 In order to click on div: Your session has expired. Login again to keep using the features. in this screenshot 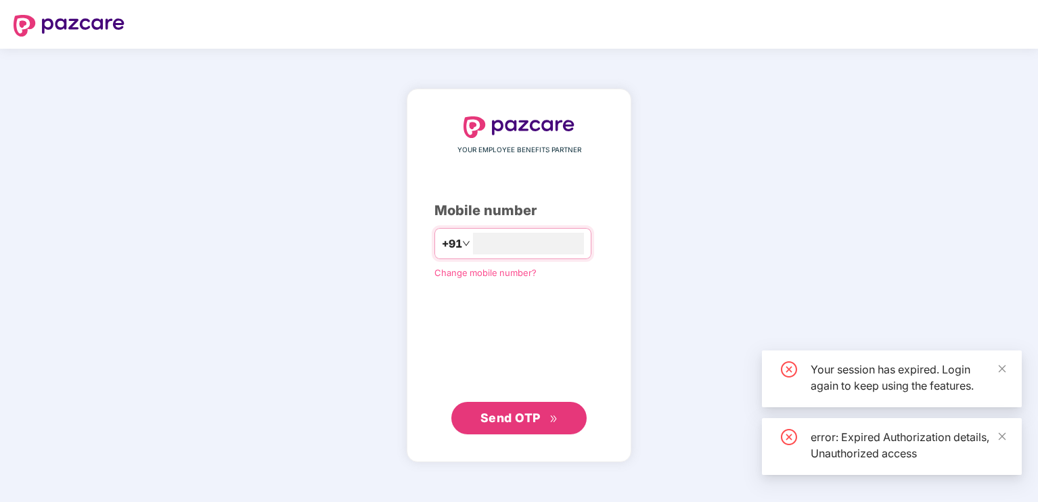, I will do `click(908, 378)`.